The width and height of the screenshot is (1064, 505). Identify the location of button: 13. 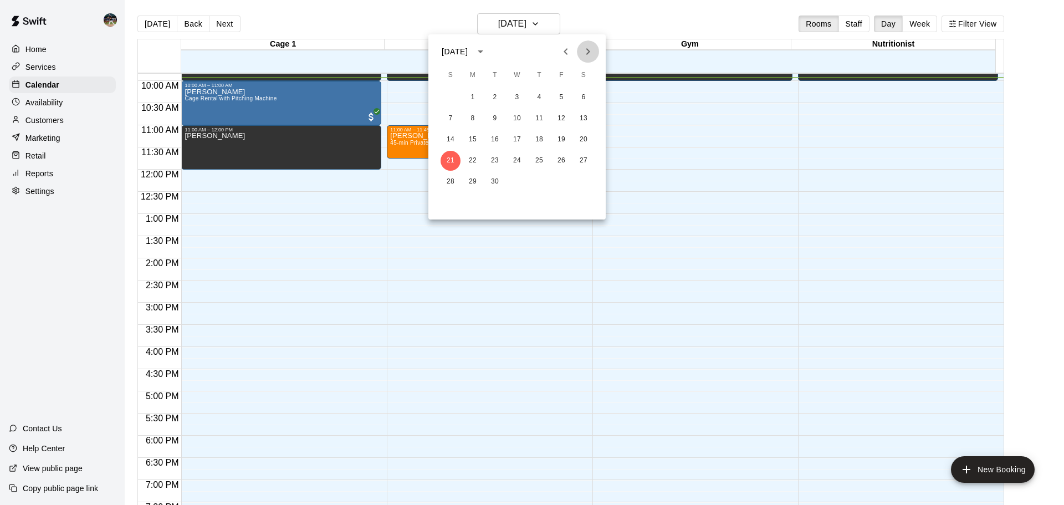
(584, 119).